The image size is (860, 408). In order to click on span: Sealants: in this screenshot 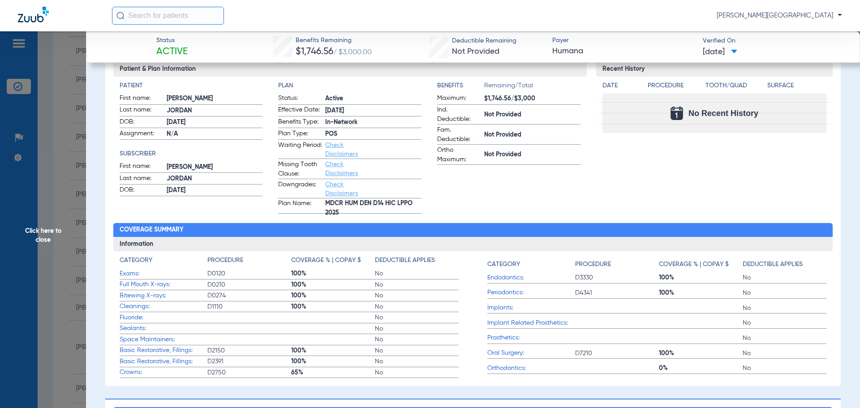, I will do `click(163, 328)`.